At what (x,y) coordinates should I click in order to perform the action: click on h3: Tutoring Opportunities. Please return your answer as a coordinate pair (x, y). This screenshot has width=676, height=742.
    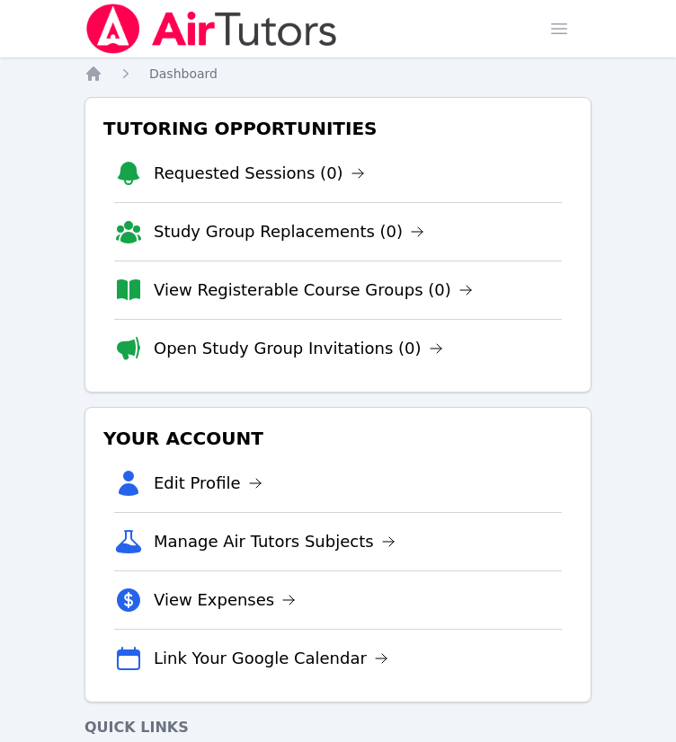
    Looking at the image, I should click on (338, 128).